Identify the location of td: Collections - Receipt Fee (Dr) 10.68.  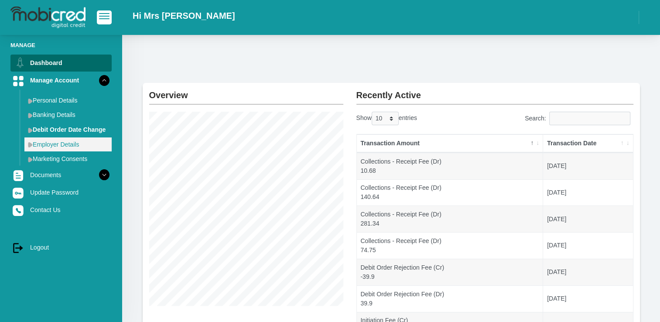
(450, 166).